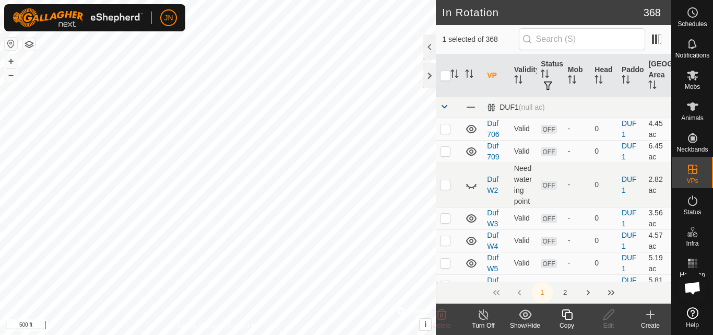  What do you see at coordinates (11, 44) in the screenshot?
I see `button: Reset Map` at bounding box center [11, 44].